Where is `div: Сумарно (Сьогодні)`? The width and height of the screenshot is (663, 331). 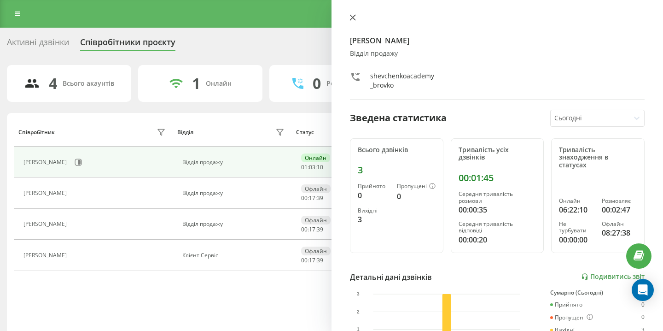
div: Сумарно (Сьогодні) is located at coordinates (598, 293).